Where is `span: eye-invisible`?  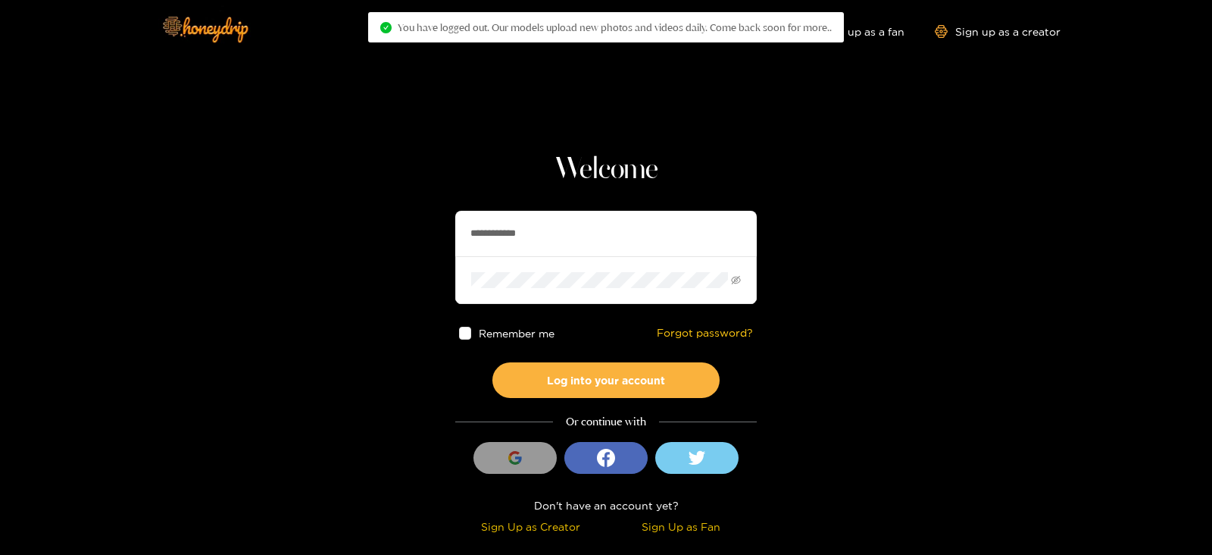
span: eye-invisible is located at coordinates (736, 280).